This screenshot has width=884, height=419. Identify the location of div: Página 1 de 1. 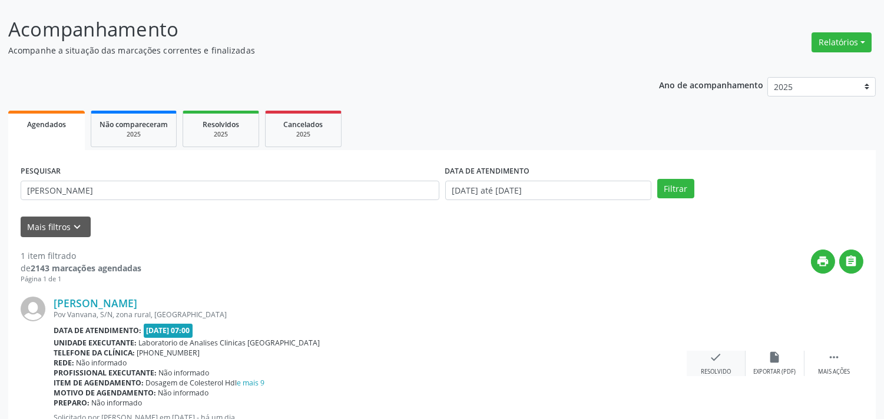
(81, 279).